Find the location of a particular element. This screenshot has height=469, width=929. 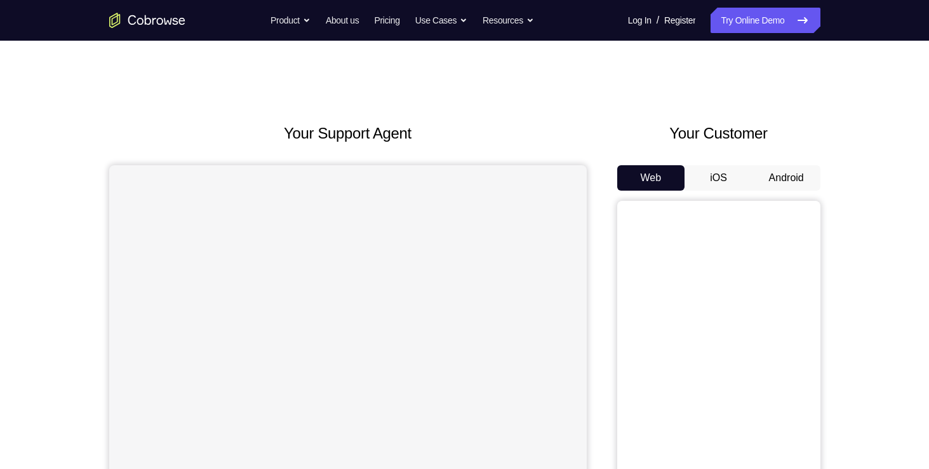

a: About us is located at coordinates (342, 20).